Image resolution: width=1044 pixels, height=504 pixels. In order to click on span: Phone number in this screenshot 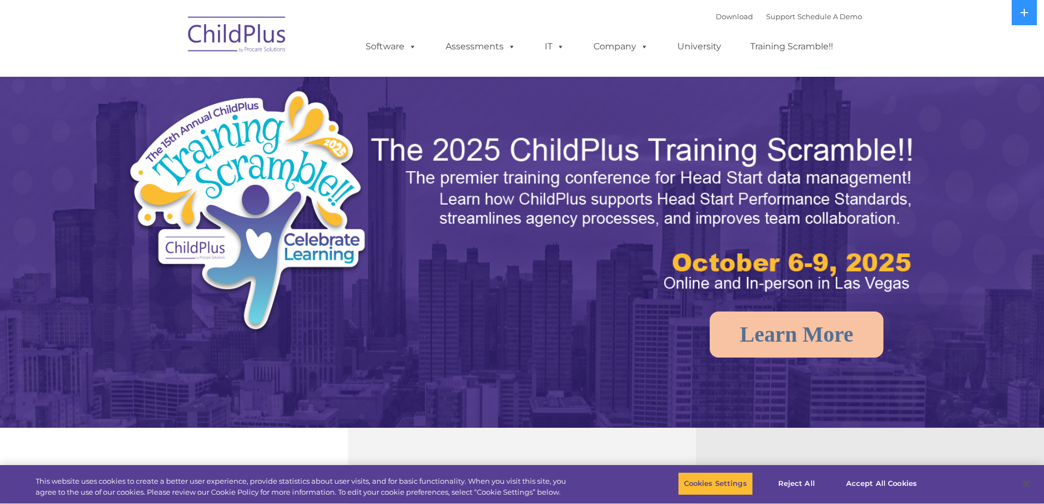, I will do `click(175, 121)`.